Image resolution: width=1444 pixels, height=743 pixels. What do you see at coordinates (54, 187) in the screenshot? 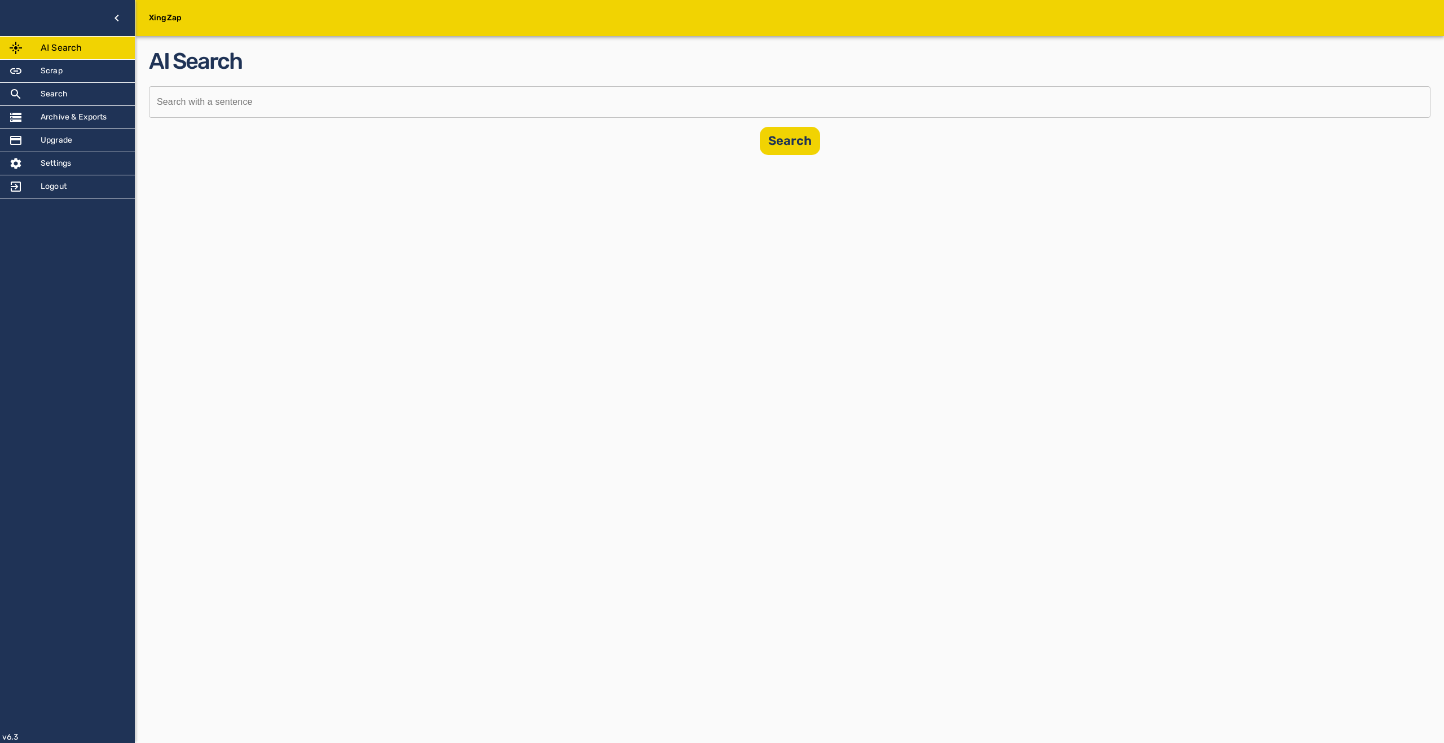
I see `h5: Logout` at bounding box center [54, 187].